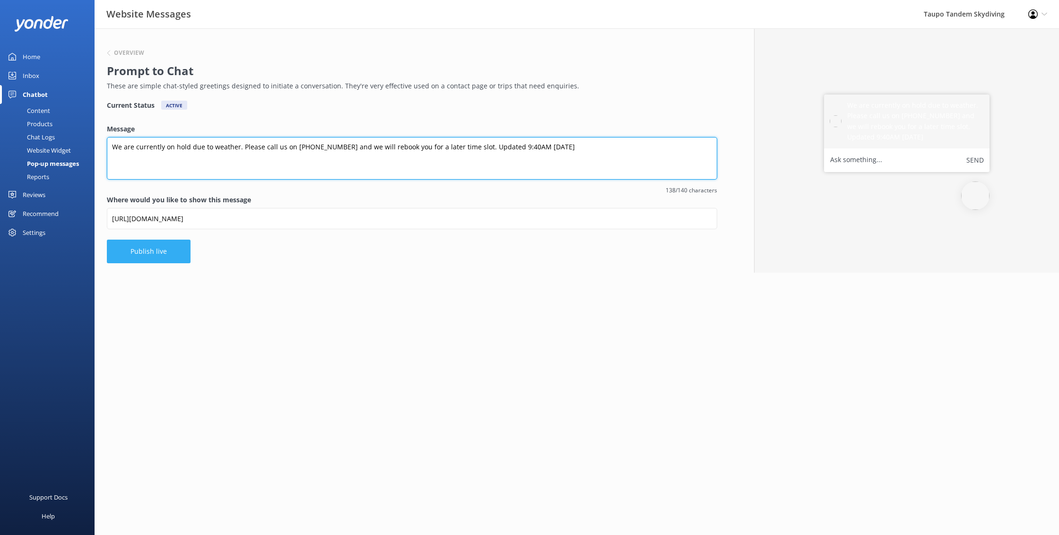 The width and height of the screenshot is (1059, 535). Describe the element at coordinates (412, 129) in the screenshot. I see `label: Message` at that location.